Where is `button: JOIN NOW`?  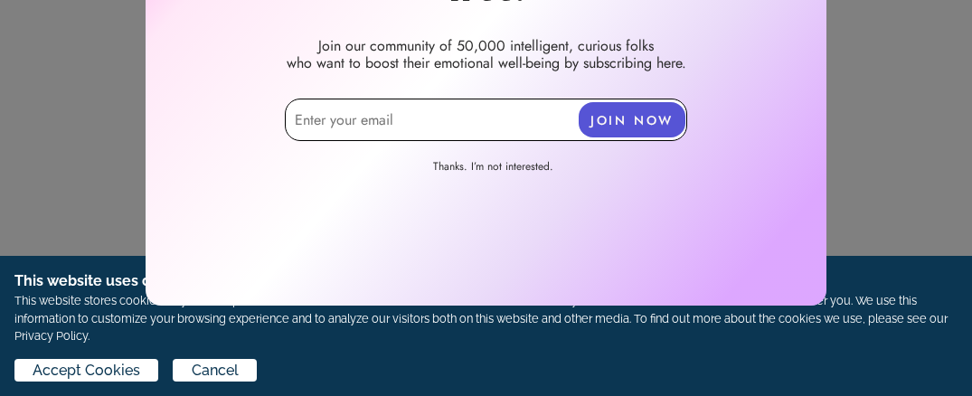 button: JOIN NOW is located at coordinates (632, 119).